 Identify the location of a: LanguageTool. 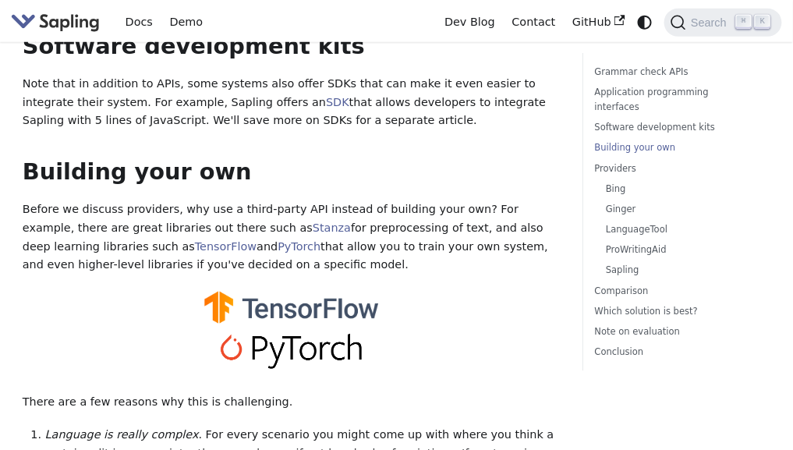
(671, 229).